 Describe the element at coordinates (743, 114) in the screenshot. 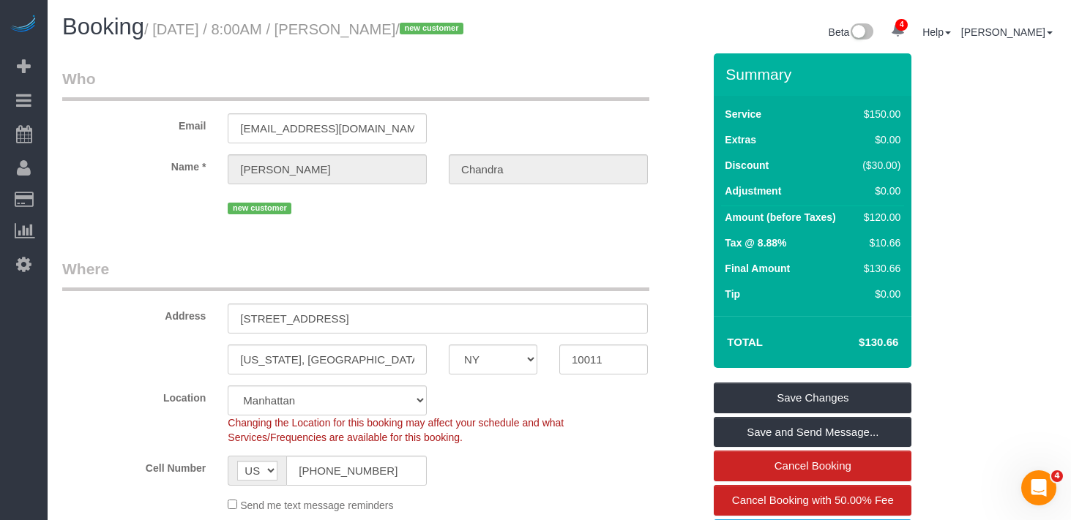

I see `label: Service` at that location.